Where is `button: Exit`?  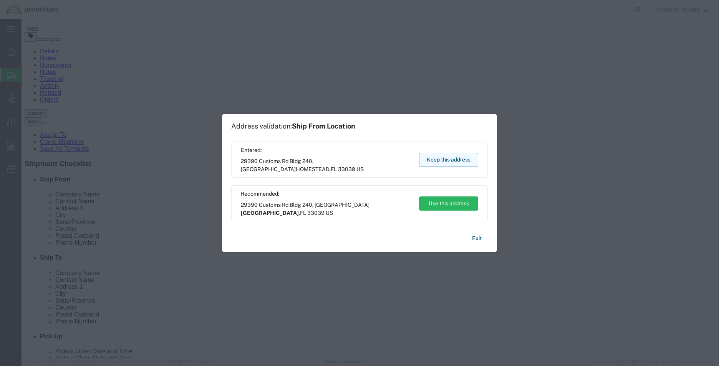
button: Exit is located at coordinates (477, 238).